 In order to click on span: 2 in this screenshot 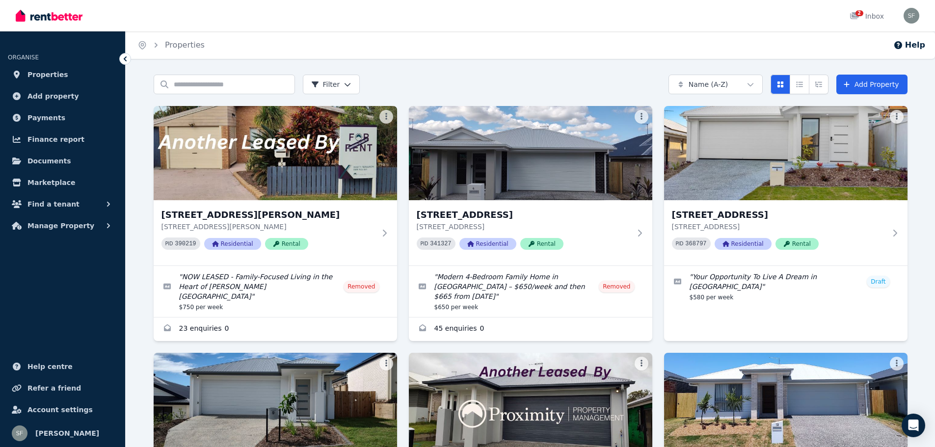, I will do `click(859, 13)`.